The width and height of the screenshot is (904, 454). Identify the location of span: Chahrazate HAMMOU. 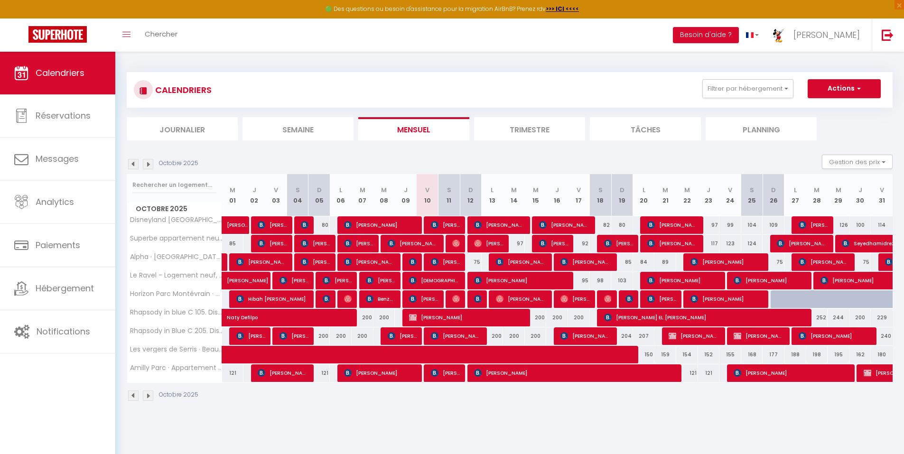
(629, 299).